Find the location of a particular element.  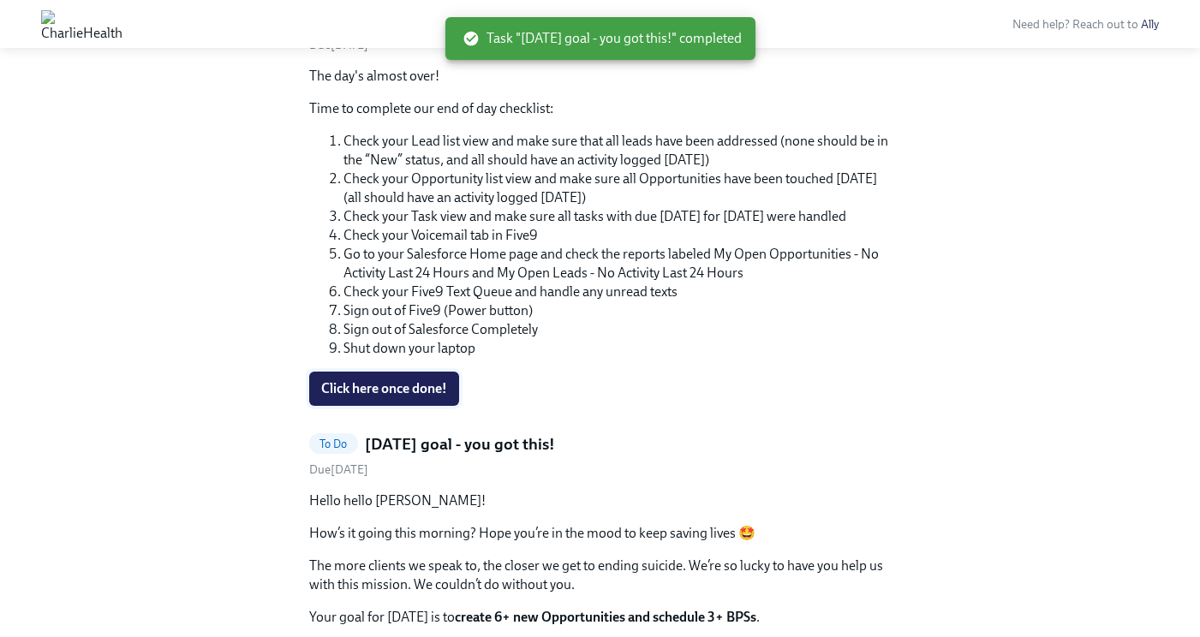

button: Click here once done! is located at coordinates (384, 389).